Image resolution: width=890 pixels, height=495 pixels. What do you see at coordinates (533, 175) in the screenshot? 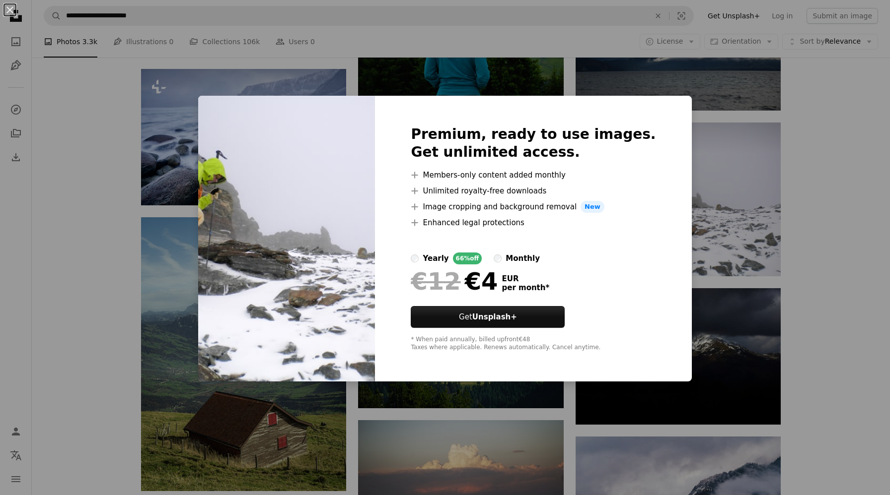
I see `li: Members-only content added monthly` at bounding box center [533, 175].